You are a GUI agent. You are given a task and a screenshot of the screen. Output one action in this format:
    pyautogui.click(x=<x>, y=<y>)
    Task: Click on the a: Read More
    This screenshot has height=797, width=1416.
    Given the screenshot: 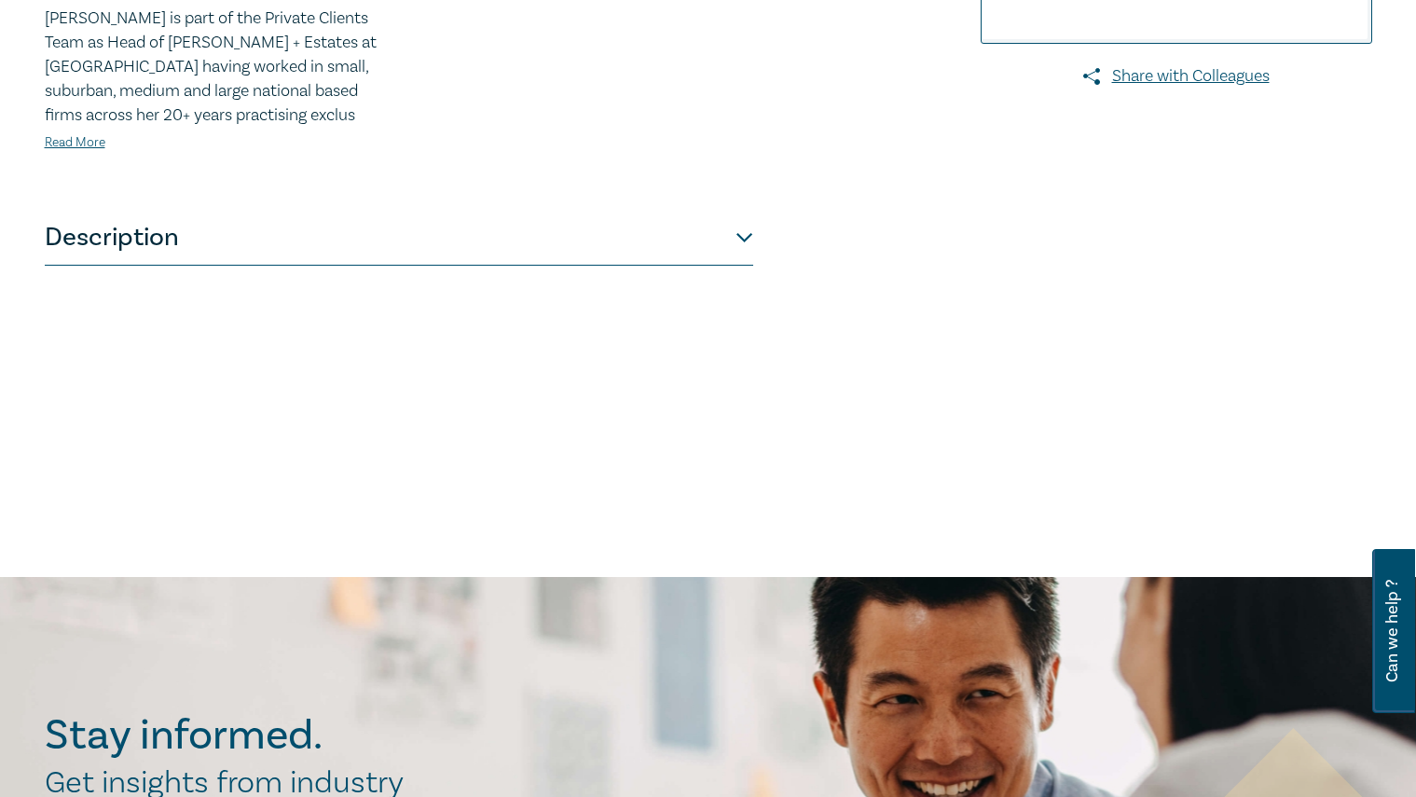 What is the action you would take?
    pyautogui.click(x=75, y=143)
    